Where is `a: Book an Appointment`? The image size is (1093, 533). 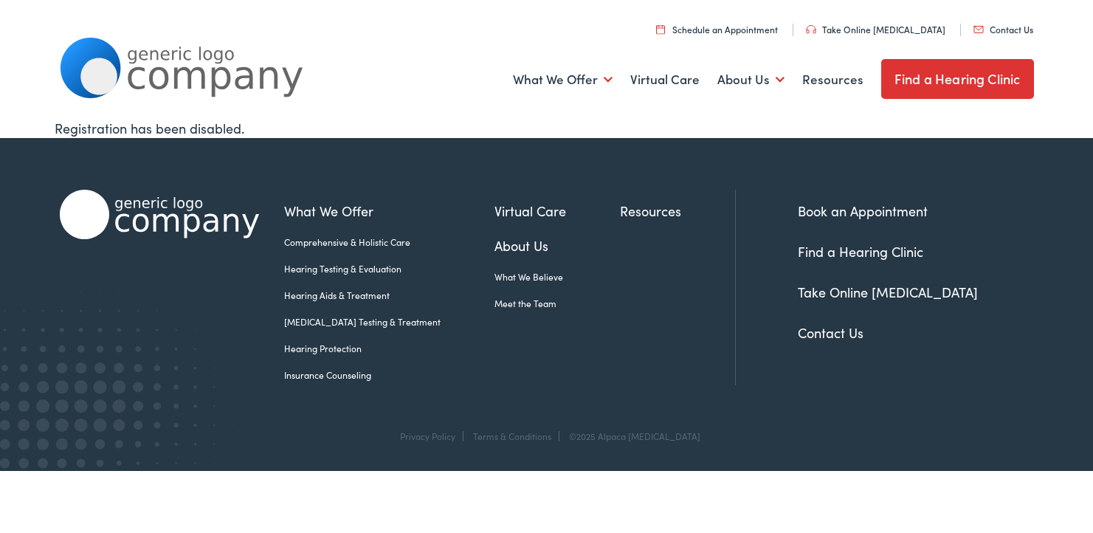 a: Book an Appointment is located at coordinates (863, 210).